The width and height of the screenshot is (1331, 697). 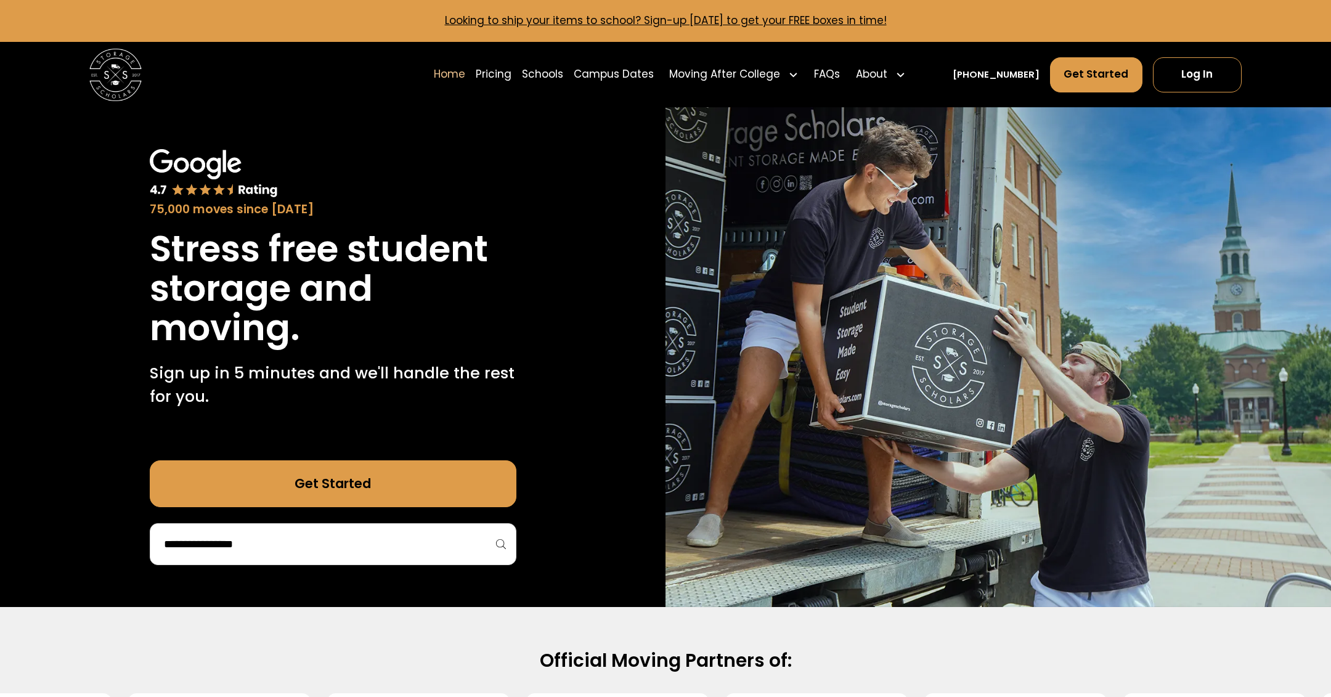 What do you see at coordinates (214, 174) in the screenshot?
I see `img: Google 4.7 star rating` at bounding box center [214, 174].